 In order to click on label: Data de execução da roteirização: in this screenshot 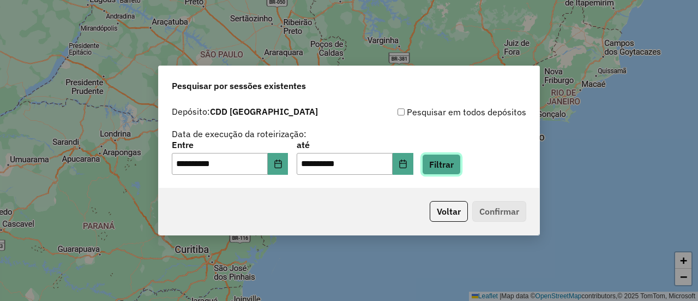, I will do `click(239, 134)`.